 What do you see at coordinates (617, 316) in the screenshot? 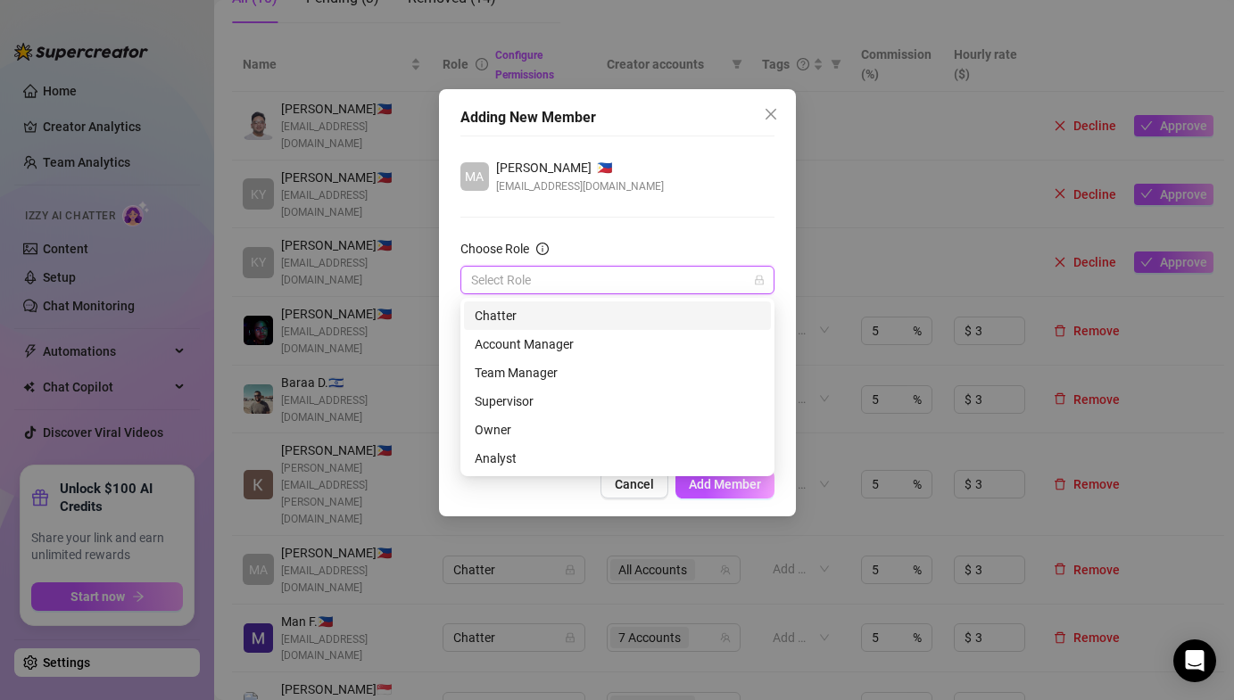
I see `div: Chatter` at bounding box center [617, 316].